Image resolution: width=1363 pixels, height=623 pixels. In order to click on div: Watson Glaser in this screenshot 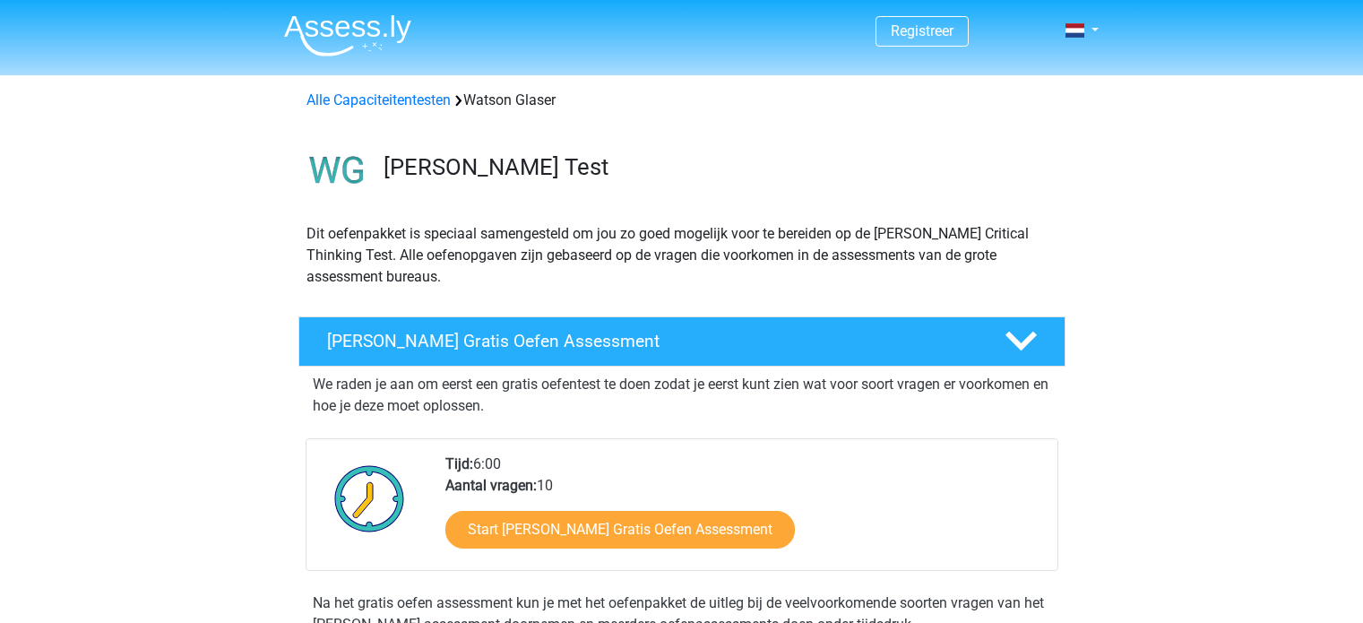, I will do `click(682, 100)`.